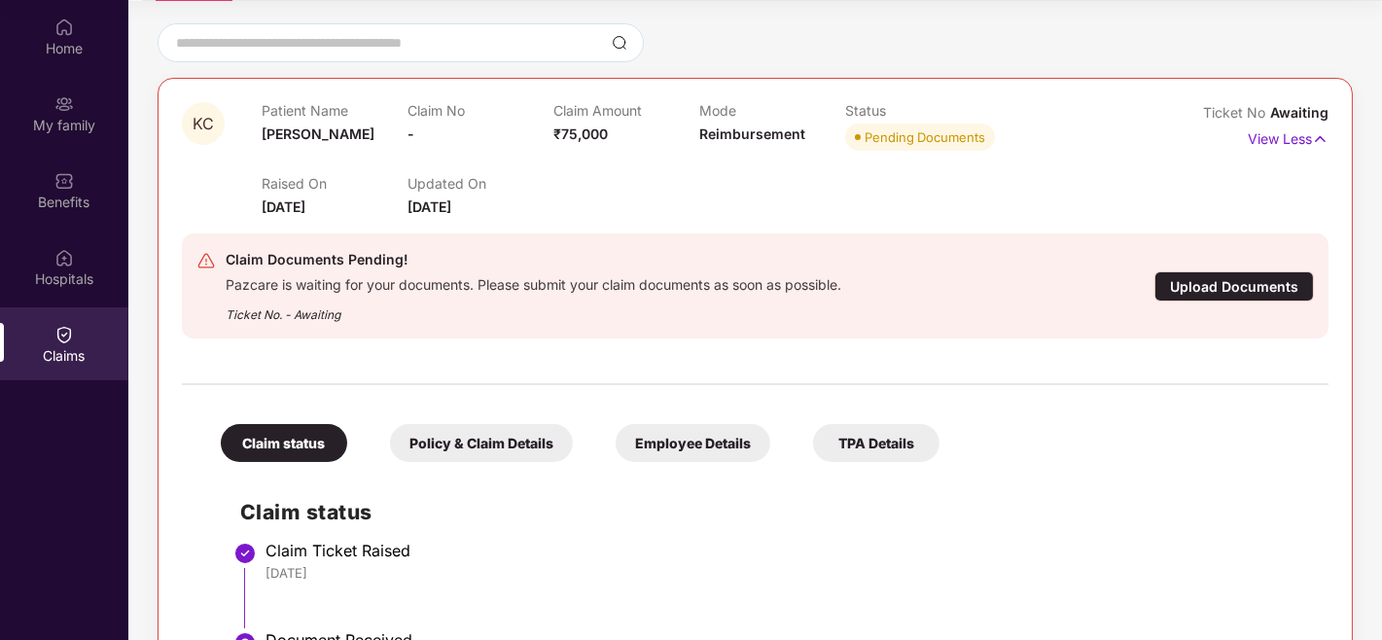 Image resolution: width=1382 pixels, height=640 pixels. What do you see at coordinates (481, 442) in the screenshot?
I see `div: Policy & Claim Details` at bounding box center [481, 442].